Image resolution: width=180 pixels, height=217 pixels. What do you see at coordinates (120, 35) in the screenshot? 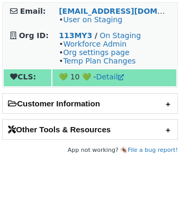
I see `a: On Staging` at bounding box center [120, 35].